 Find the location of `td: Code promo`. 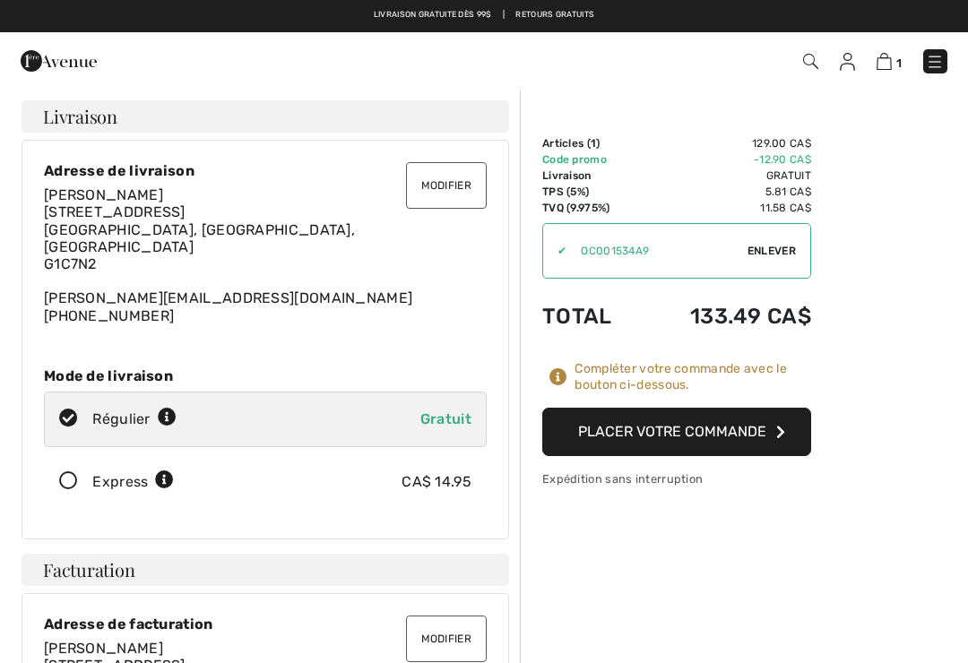

td: Code promo is located at coordinates (591, 160).